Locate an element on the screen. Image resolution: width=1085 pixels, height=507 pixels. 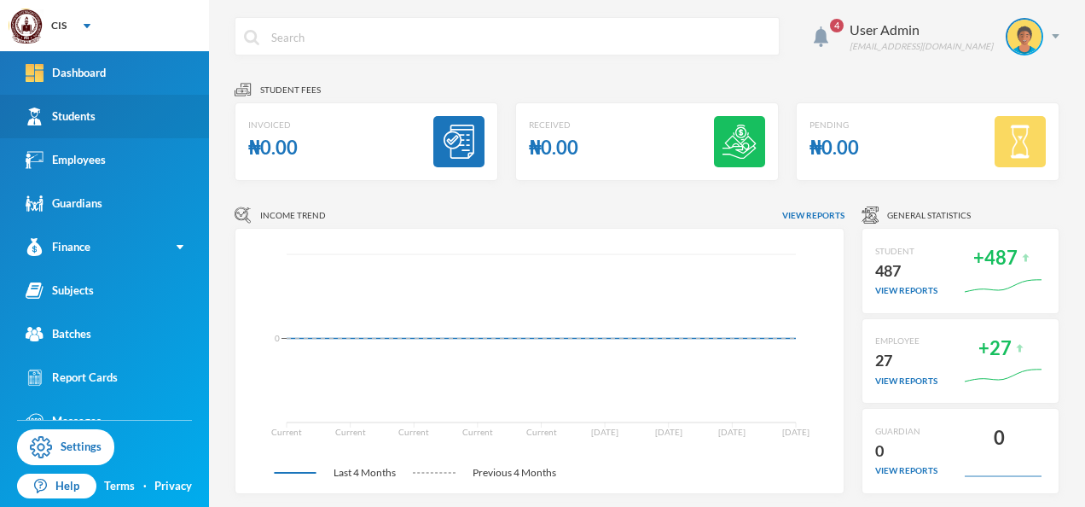
div: EMPLOYEE is located at coordinates (906, 340).